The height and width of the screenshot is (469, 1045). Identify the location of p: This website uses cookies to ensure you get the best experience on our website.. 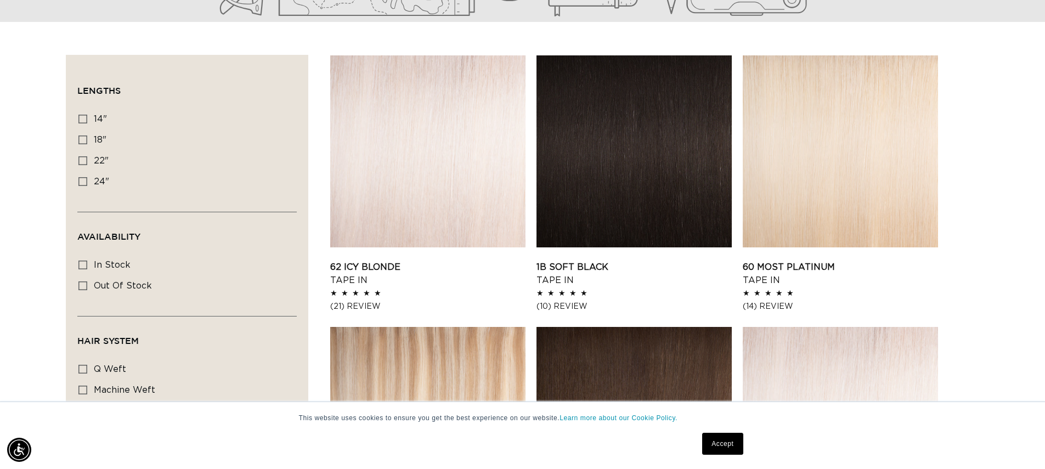
(523, 418).